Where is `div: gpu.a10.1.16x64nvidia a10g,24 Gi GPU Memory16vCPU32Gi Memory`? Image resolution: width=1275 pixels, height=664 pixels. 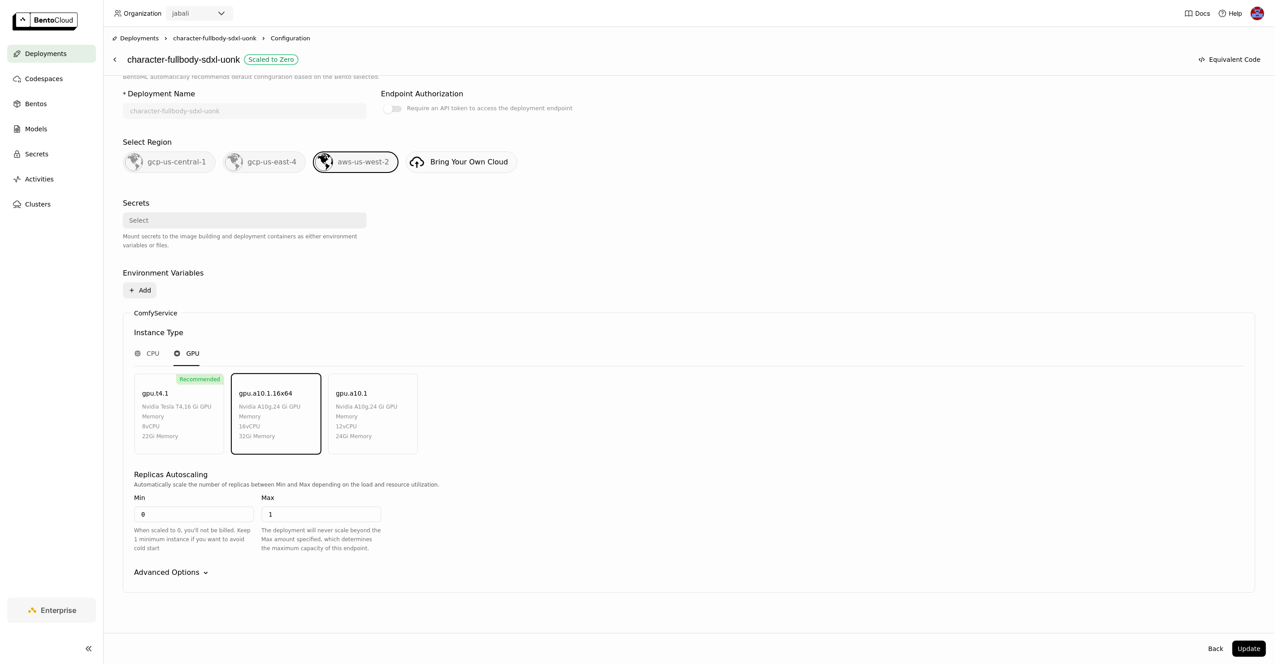 div: gpu.a10.1.16x64nvidia a10g,24 Gi GPU Memory16vCPU32Gi Memory is located at coordinates (276, 414).